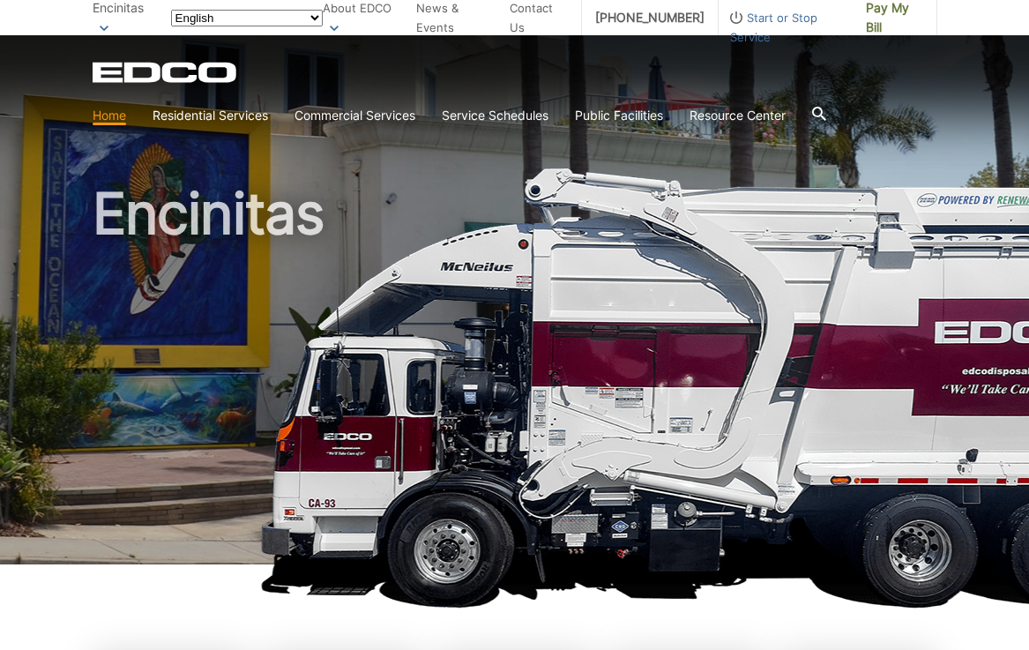 This screenshot has height=650, width=1029. I want to click on h1: Encinitas, so click(515, 378).